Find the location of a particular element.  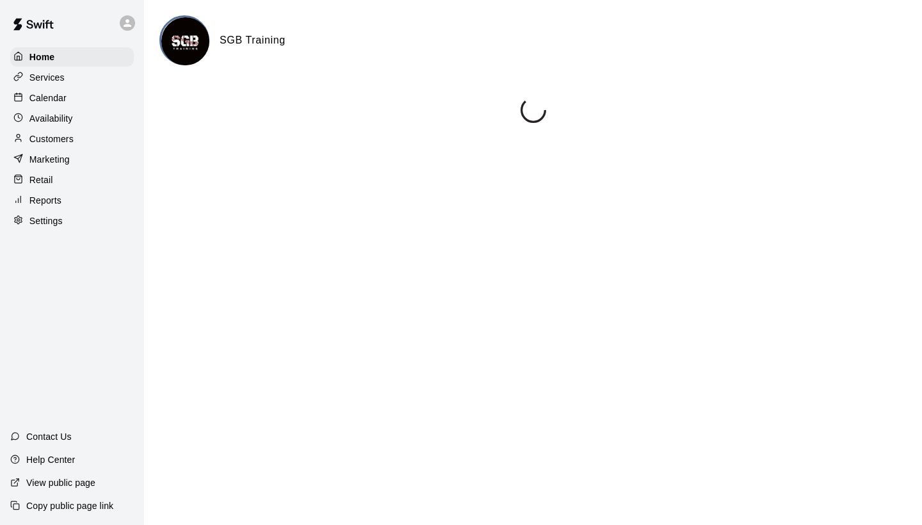

div: Calendar is located at coordinates (72, 98).